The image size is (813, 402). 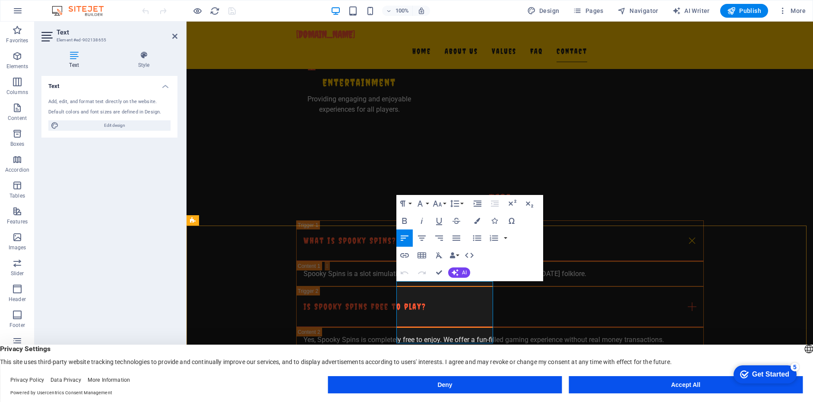 What do you see at coordinates (405, 204) in the screenshot?
I see `button: Paragraph Format` at bounding box center [405, 204].